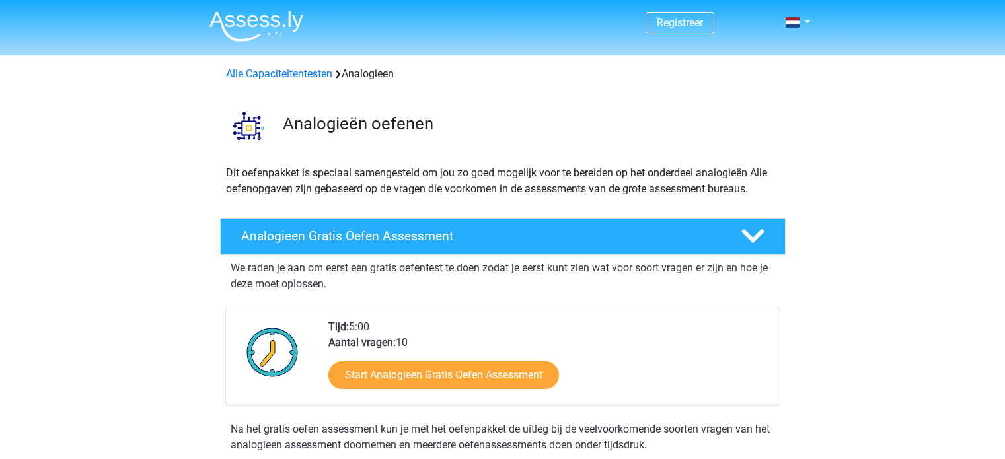 The image size is (1005, 459). What do you see at coordinates (503, 276) in the screenshot?
I see `p: We raden je aan om eerst een gratis oefentest te doen zodat je eerst kunt zien wat voor soort vra...` at bounding box center [503, 276].